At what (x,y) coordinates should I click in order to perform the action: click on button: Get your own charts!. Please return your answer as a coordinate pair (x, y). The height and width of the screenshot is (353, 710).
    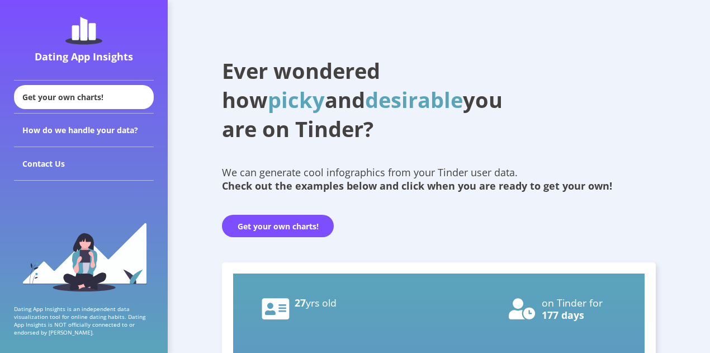
    Looking at the image, I should click on (278, 226).